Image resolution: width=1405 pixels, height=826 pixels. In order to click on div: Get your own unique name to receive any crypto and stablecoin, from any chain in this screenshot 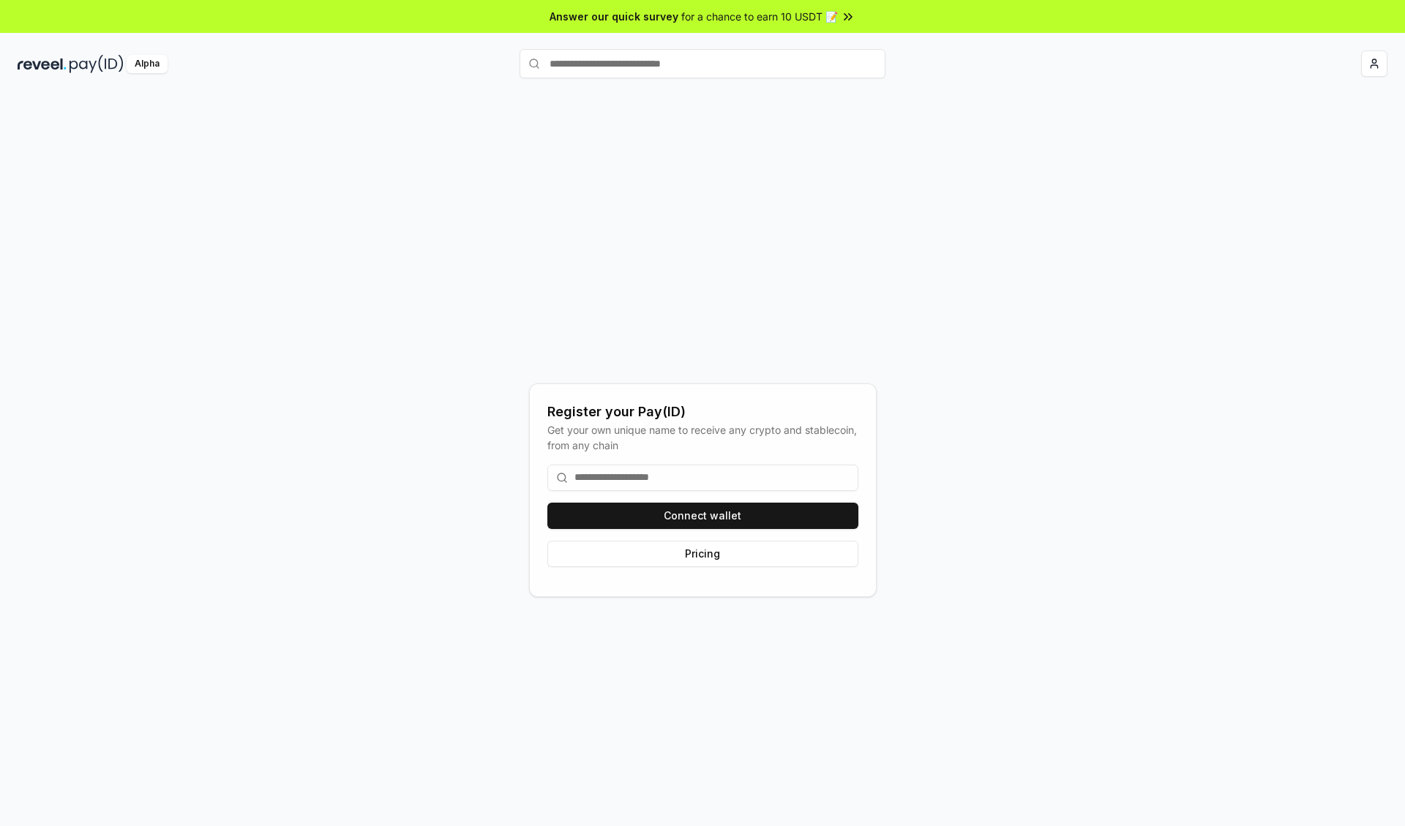, I will do `click(703, 438)`.